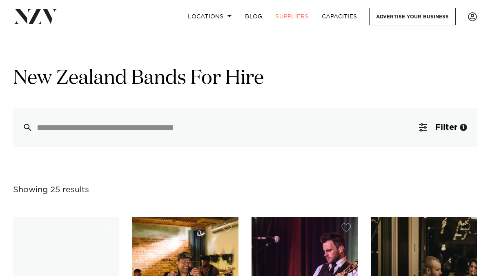 Image resolution: width=490 pixels, height=276 pixels. Describe the element at coordinates (463, 127) in the screenshot. I see `div: 1` at that location.